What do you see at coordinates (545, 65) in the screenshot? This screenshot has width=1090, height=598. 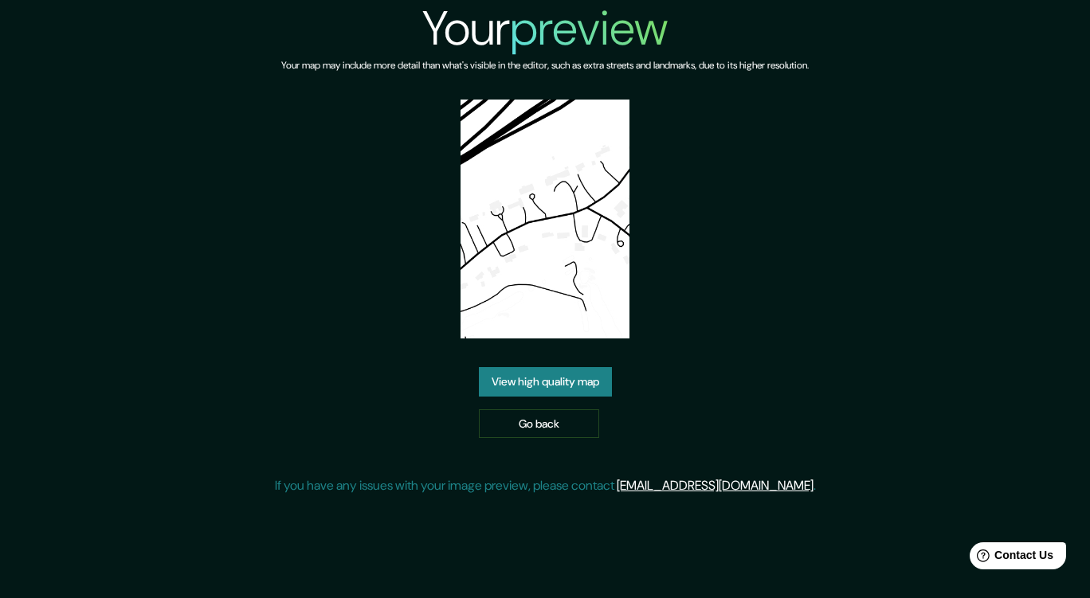 I see `h6: Your map may include more detail than what's visible in the editor, such as extra streets and lan...` at bounding box center [545, 65].